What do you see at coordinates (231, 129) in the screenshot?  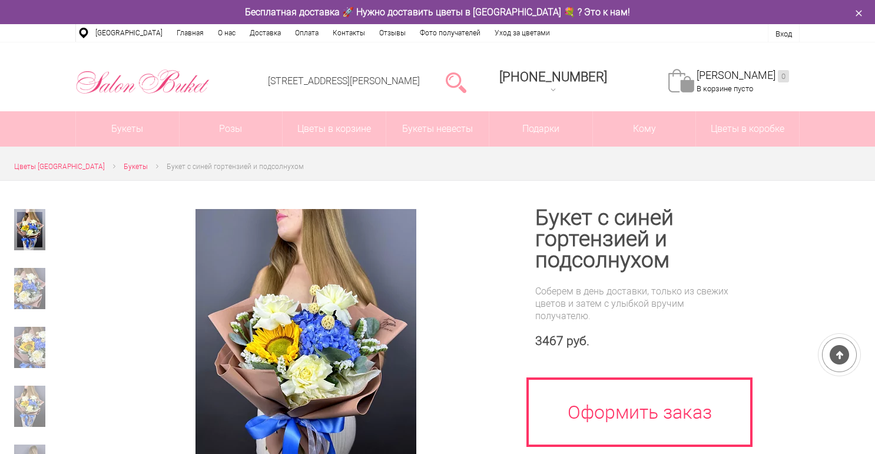 I see `a: Розы` at bounding box center [231, 129].